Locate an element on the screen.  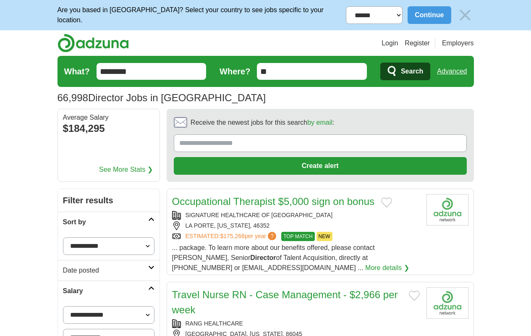
a: Advanced is located at coordinates (451, 71).